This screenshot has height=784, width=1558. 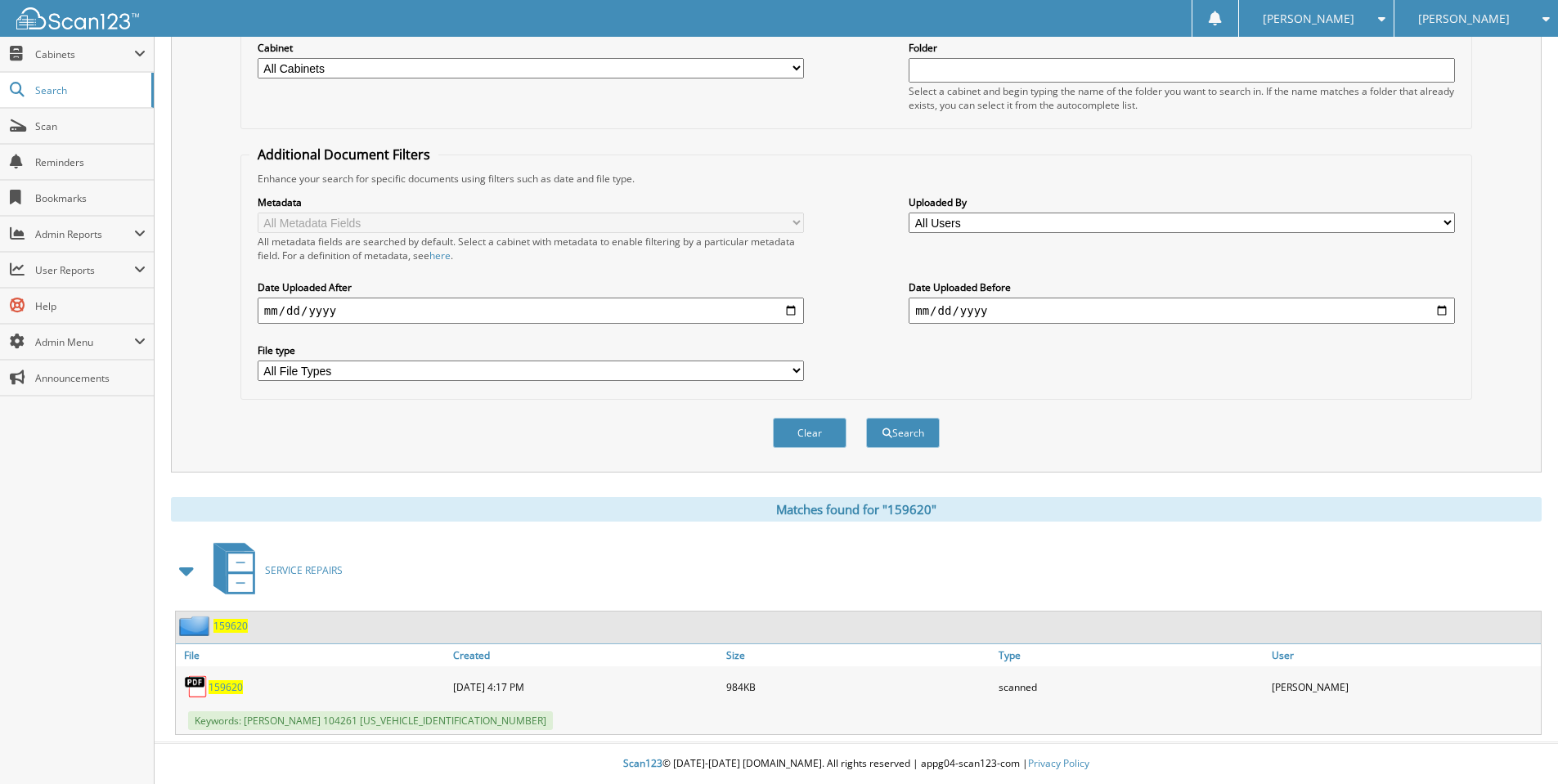 What do you see at coordinates (1517, 745) in the screenshot?
I see `div: Chat Widget` at bounding box center [1517, 745].